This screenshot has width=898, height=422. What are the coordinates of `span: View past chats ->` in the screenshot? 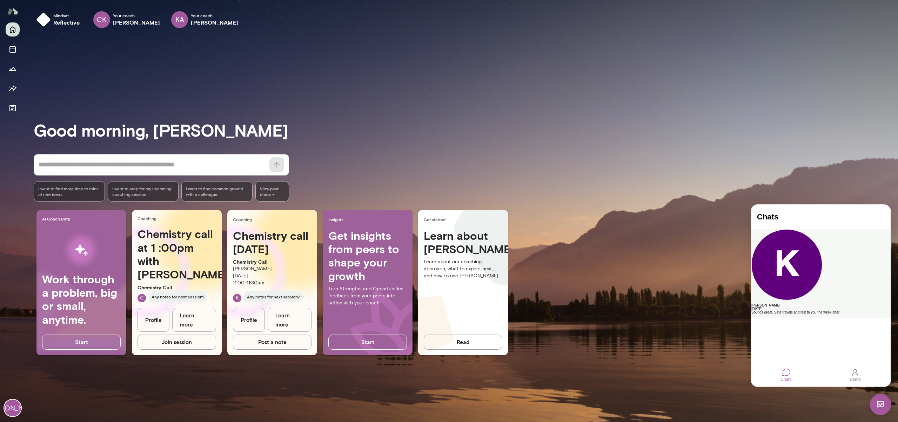 It's located at (272, 191).